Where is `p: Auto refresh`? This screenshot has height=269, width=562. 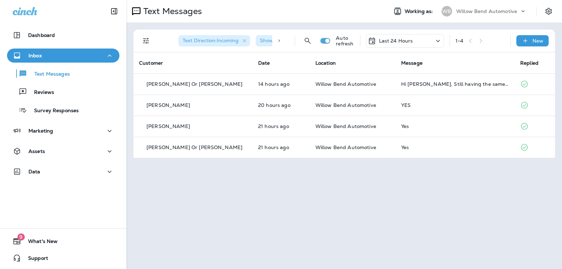
p: Auto refresh is located at coordinates (345, 41).